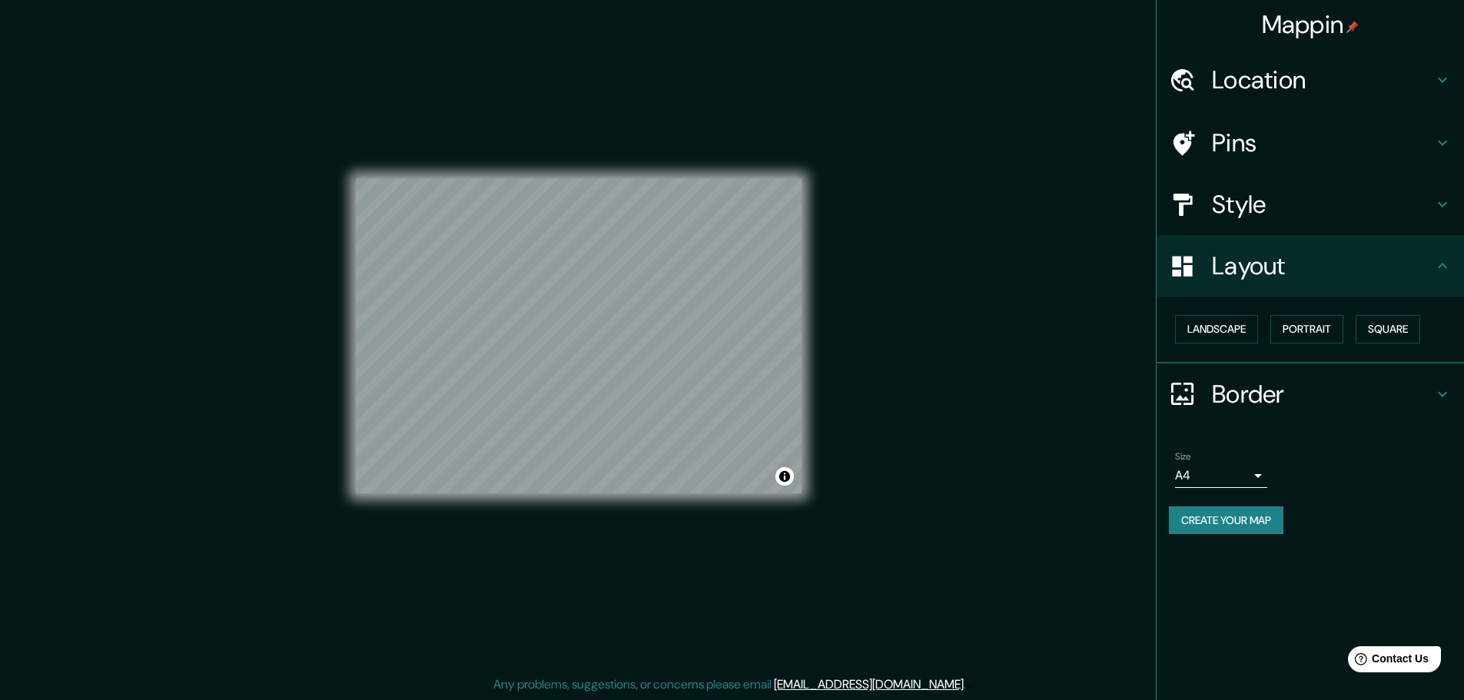 The width and height of the screenshot is (1464, 700). I want to click on div: Layout, so click(1310, 266).